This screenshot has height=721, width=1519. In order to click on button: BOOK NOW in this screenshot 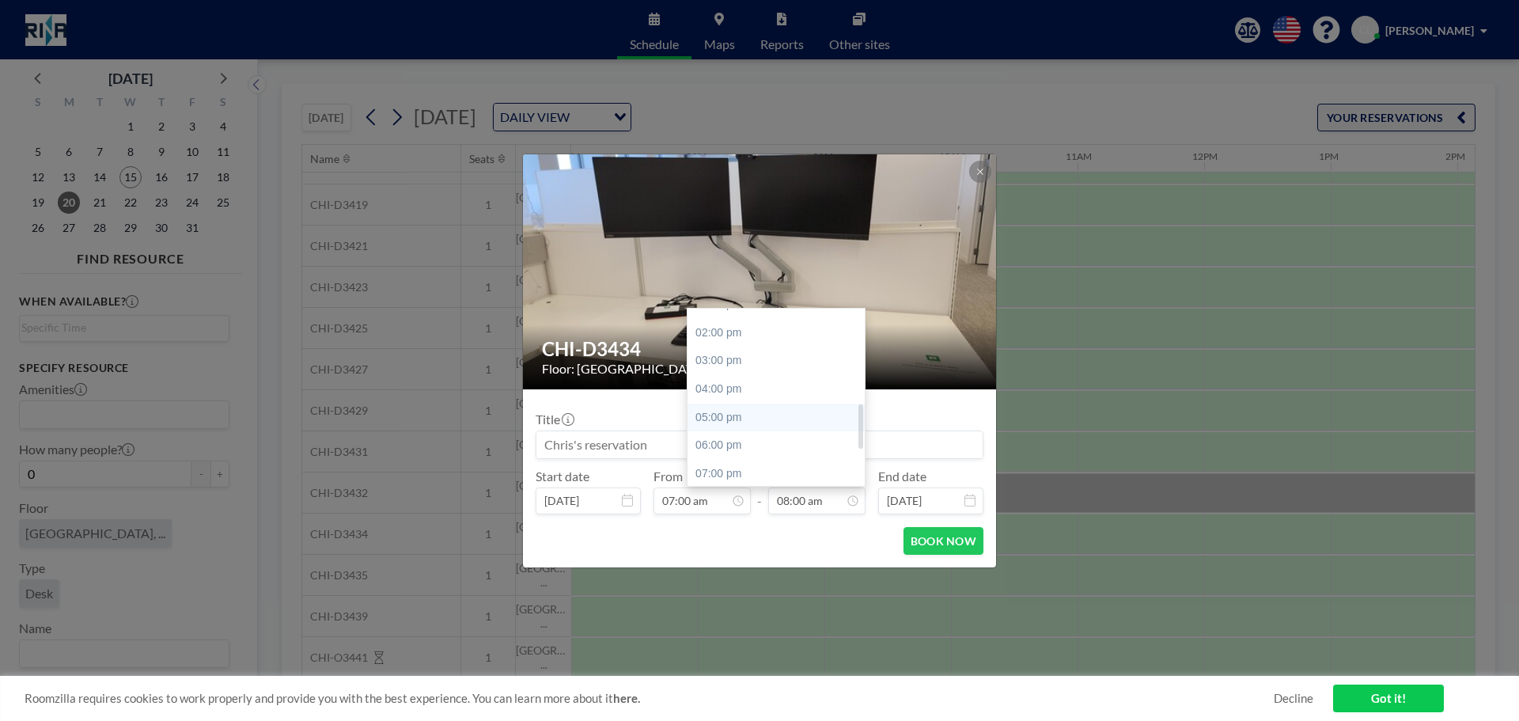, I will do `click(943, 540)`.